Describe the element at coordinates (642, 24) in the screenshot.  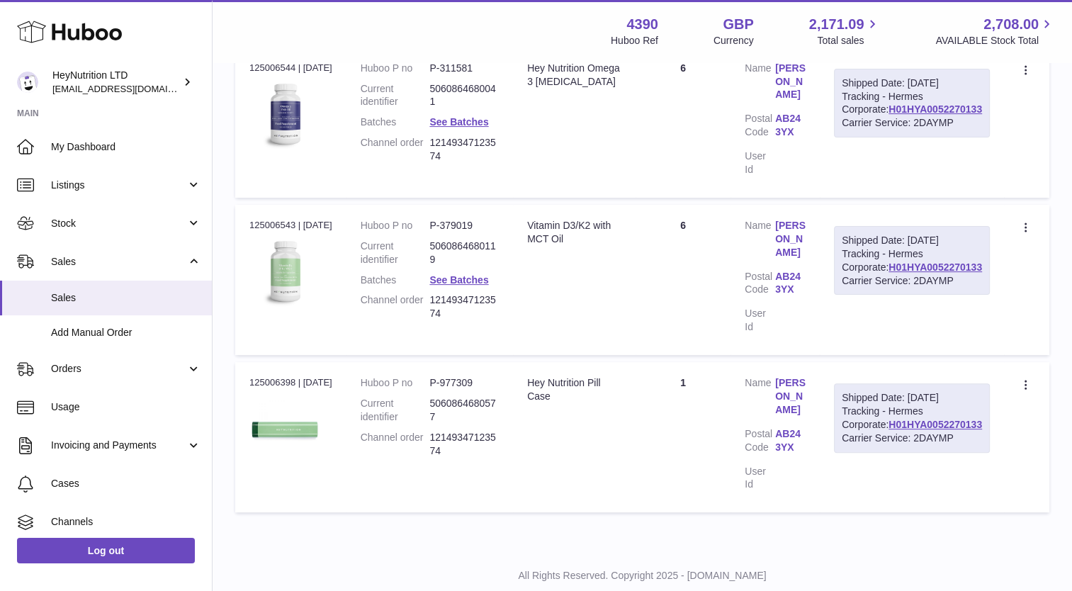
I see `strong: 4390` at that location.